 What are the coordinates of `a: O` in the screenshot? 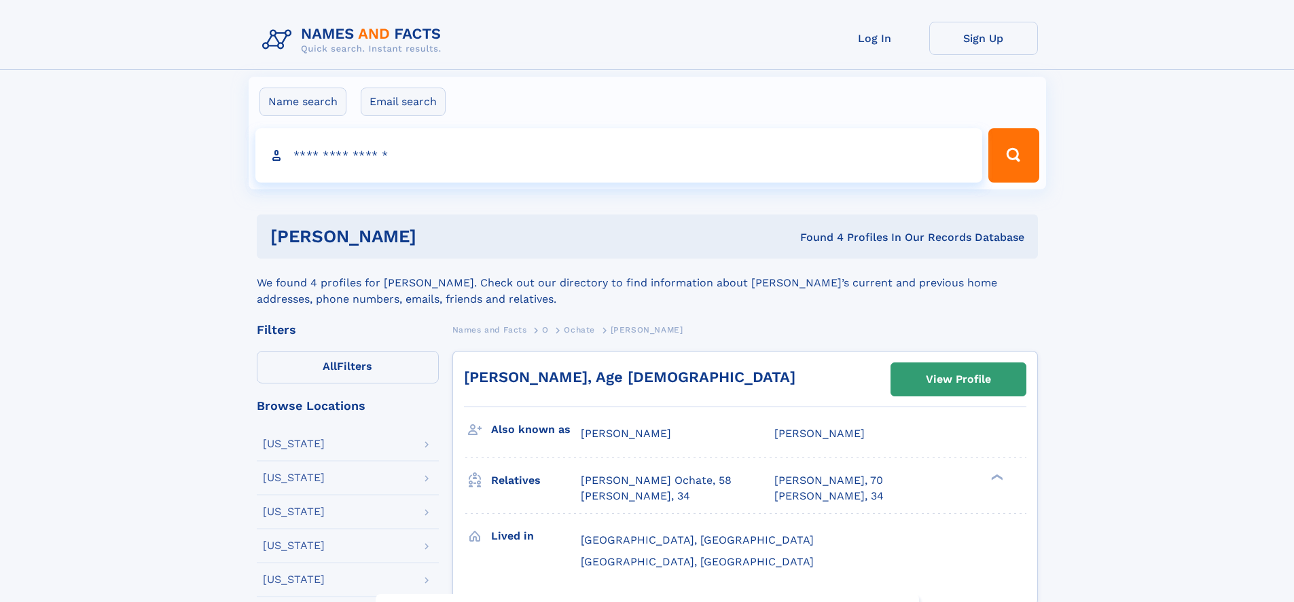 It's located at (545, 329).